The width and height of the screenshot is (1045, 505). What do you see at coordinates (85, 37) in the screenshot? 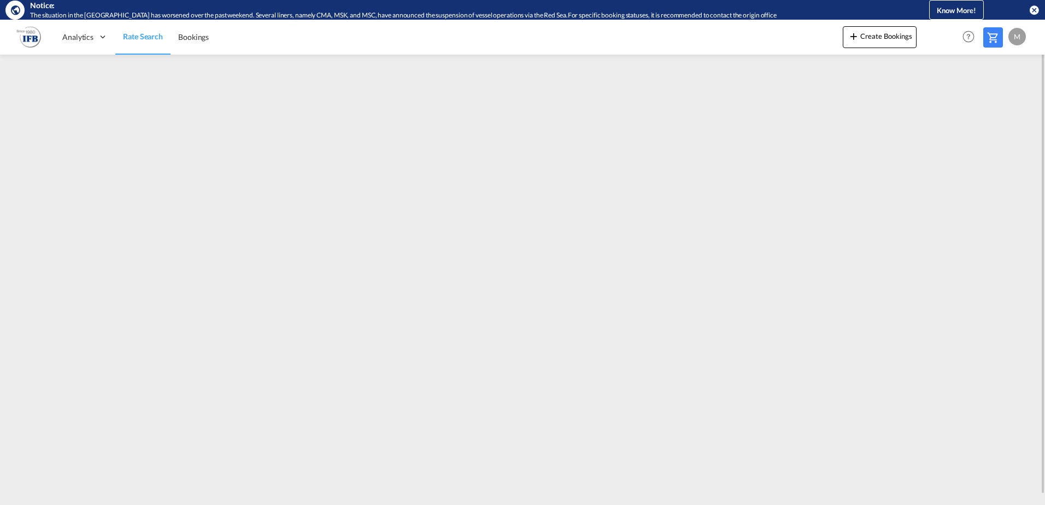
I see `div: Analytics` at bounding box center [85, 37].